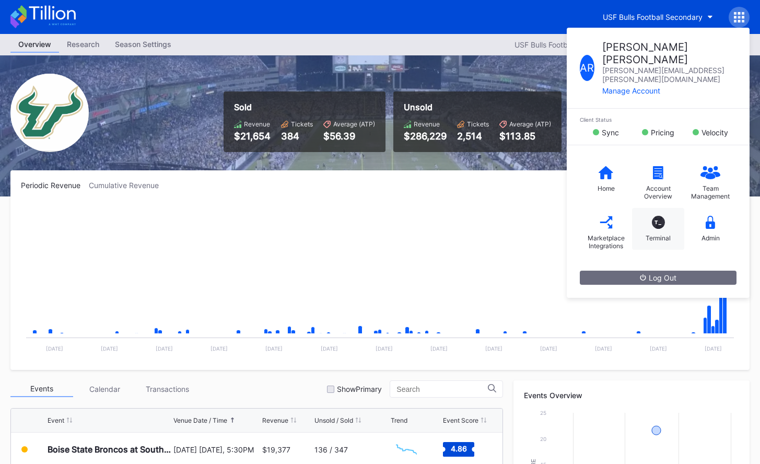 The height and width of the screenshot is (464, 760). What do you see at coordinates (55, 185) in the screenshot?
I see `div: Periodic Revenue` at bounding box center [55, 185].